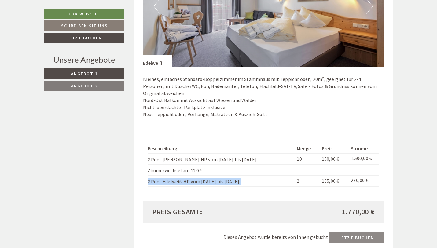  What do you see at coordinates (84, 60) in the screenshot?
I see `div: Unsere Angebote` at bounding box center [84, 60].